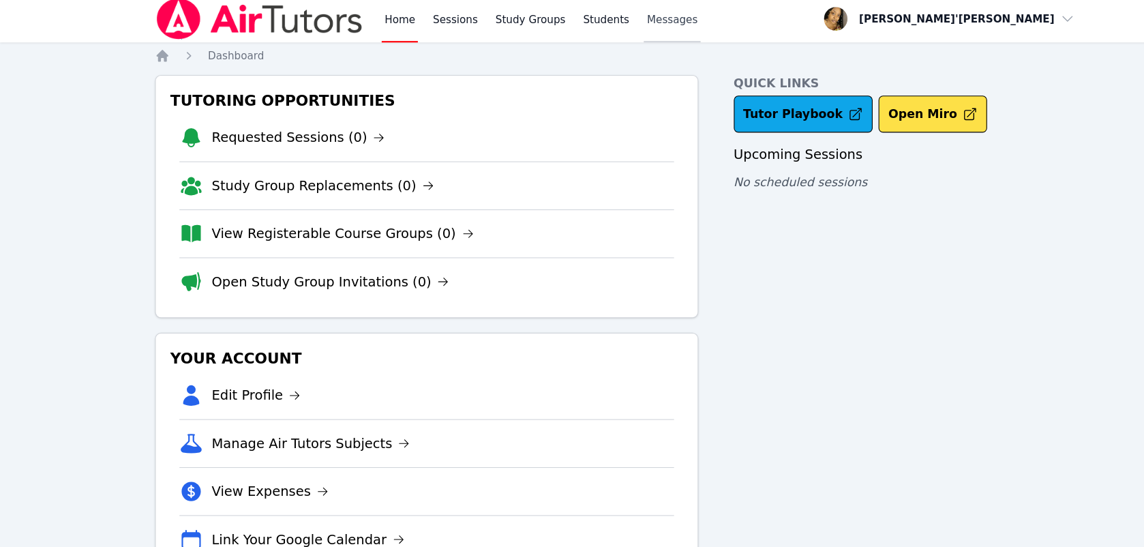 This screenshot has width=1144, height=547. I want to click on a: Edit Profile, so click(237, 370).